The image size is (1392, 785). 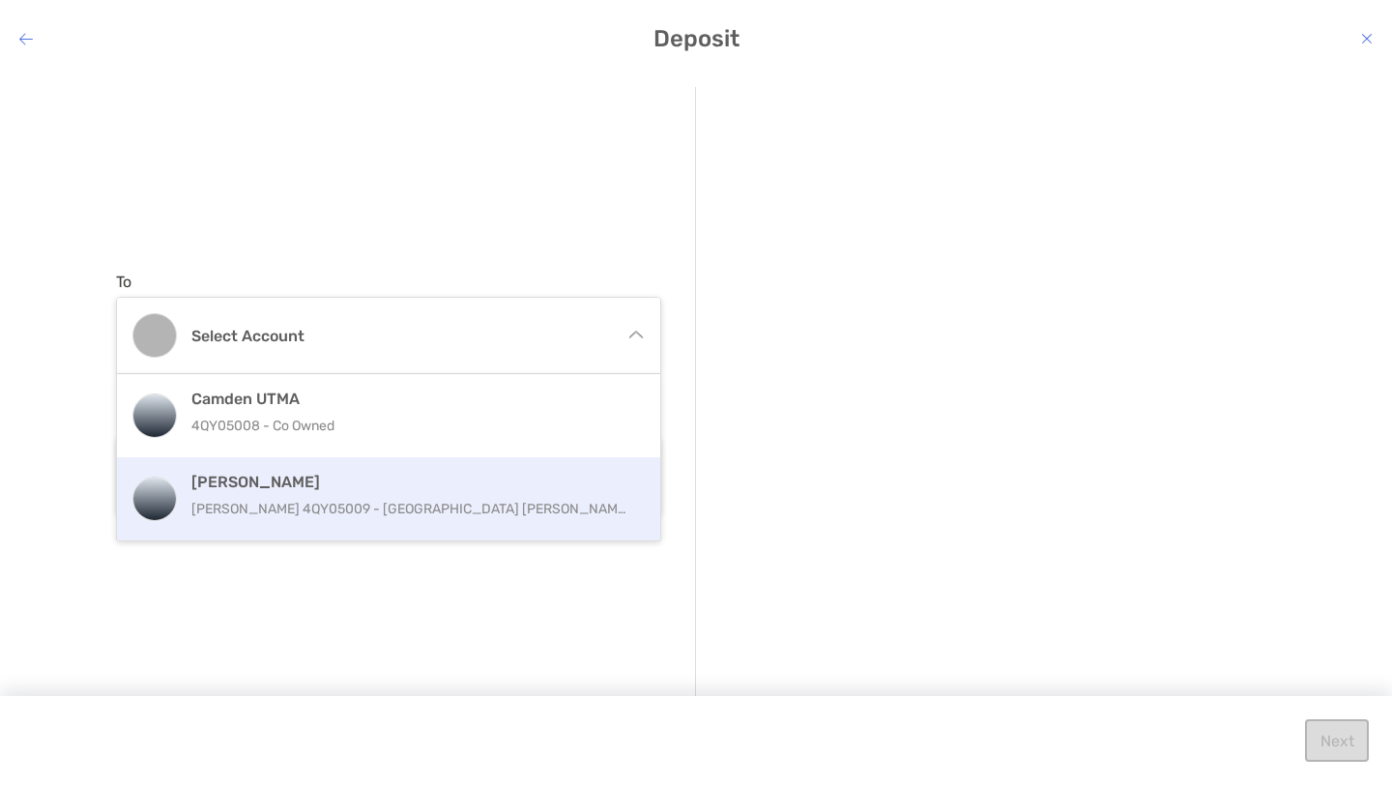 What do you see at coordinates (124, 281) in the screenshot?
I see `label: To` at bounding box center [124, 281].